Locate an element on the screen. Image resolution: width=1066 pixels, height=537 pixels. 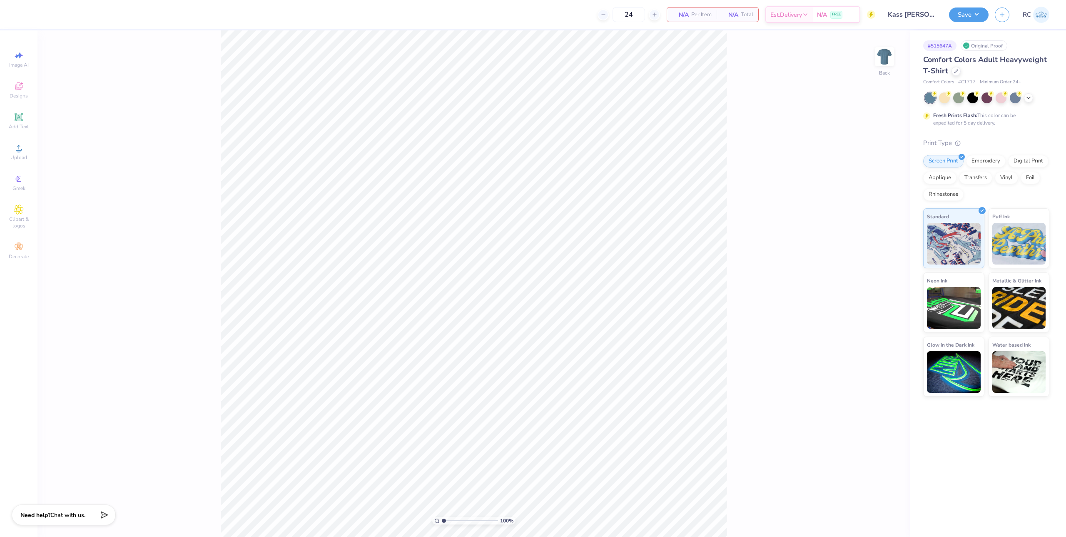
span: Puff Ink is located at coordinates (1001, 216).